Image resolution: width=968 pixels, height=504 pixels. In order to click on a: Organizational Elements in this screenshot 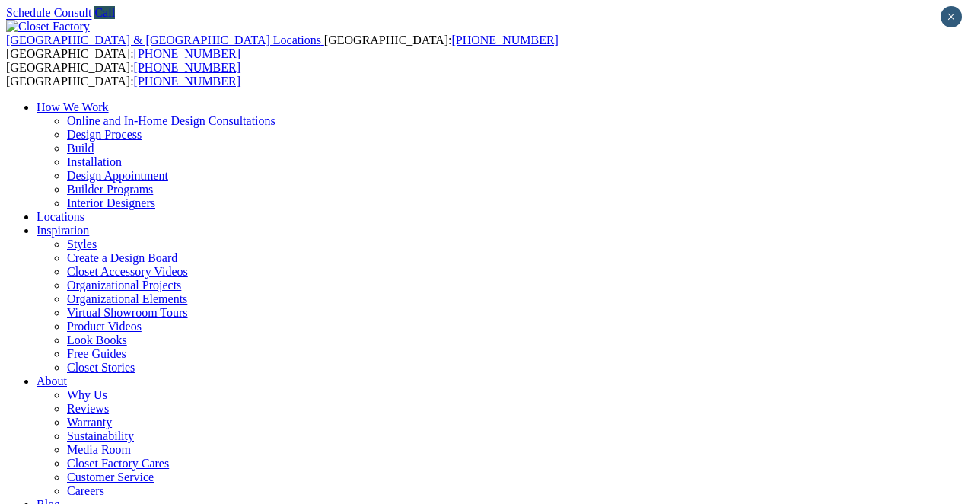, I will do `click(127, 298)`.